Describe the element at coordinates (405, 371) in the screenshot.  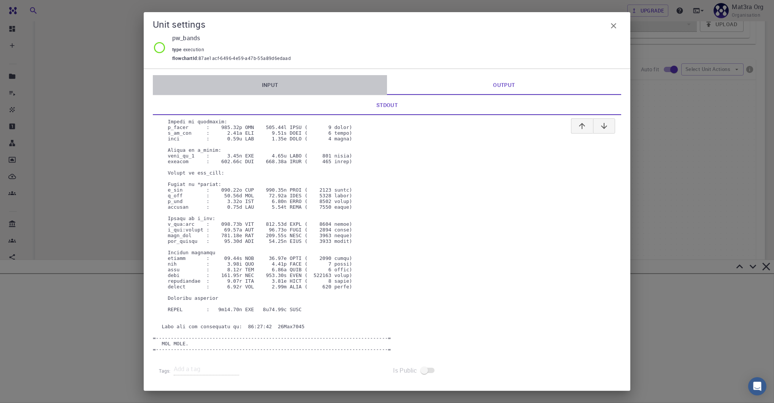
I see `span: Is Public` at that location.